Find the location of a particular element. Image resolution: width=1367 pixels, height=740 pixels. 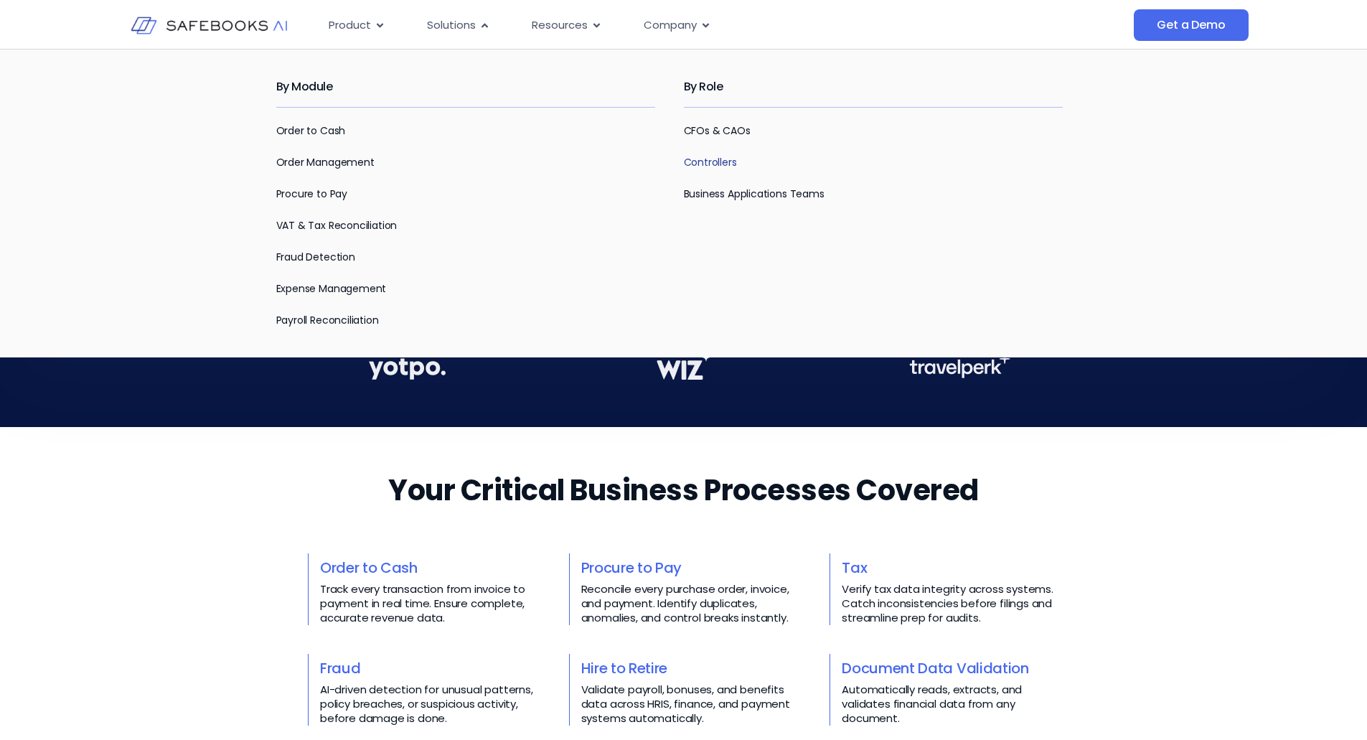

nav: Menu is located at coordinates (654, 25).